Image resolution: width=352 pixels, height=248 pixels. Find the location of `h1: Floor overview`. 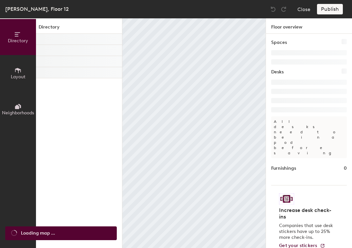

h1: Floor overview is located at coordinates (309, 26).